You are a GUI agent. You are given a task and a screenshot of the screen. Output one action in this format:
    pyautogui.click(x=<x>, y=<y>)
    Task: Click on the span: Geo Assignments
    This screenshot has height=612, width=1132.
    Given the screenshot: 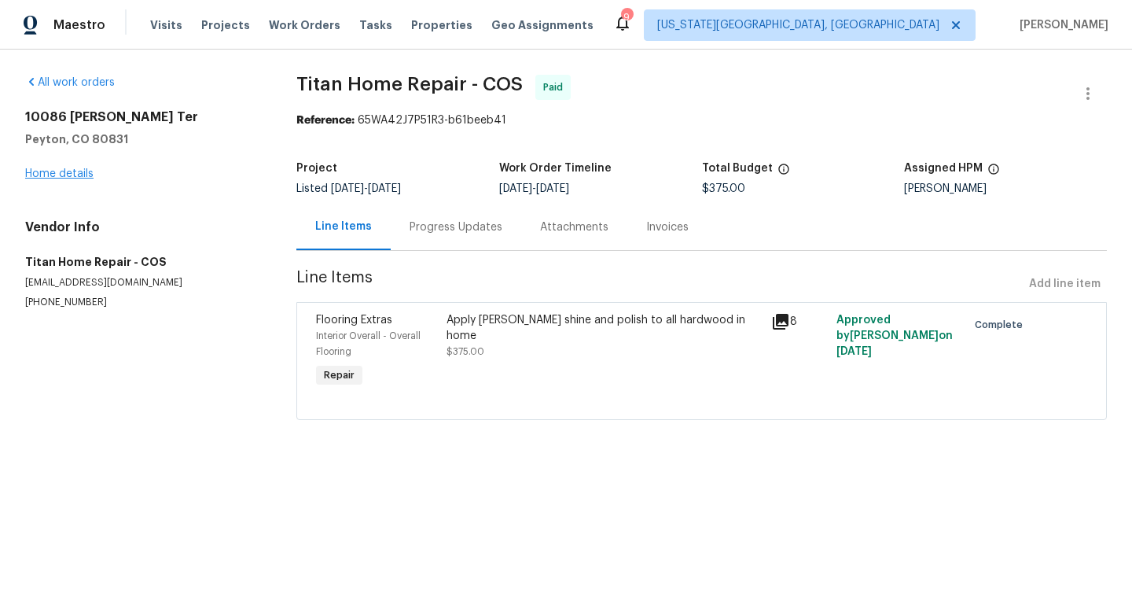 What is the action you would take?
    pyautogui.click(x=542, y=25)
    